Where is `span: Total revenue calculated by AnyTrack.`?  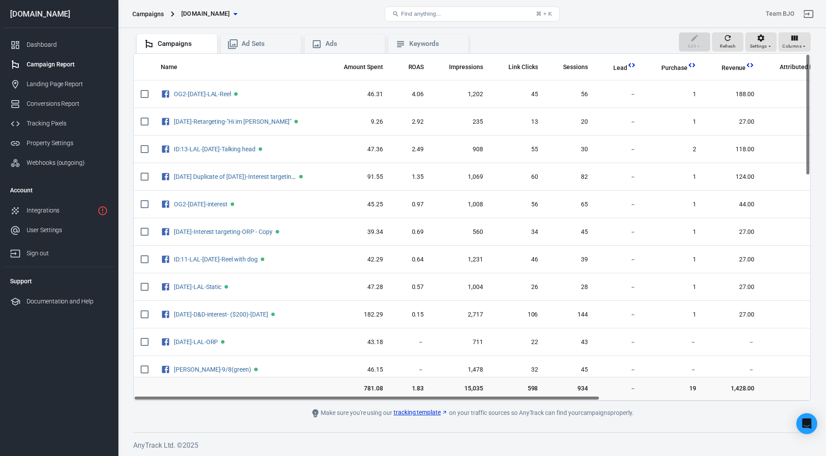 span: Total revenue calculated by AnyTrack. is located at coordinates (728, 68).